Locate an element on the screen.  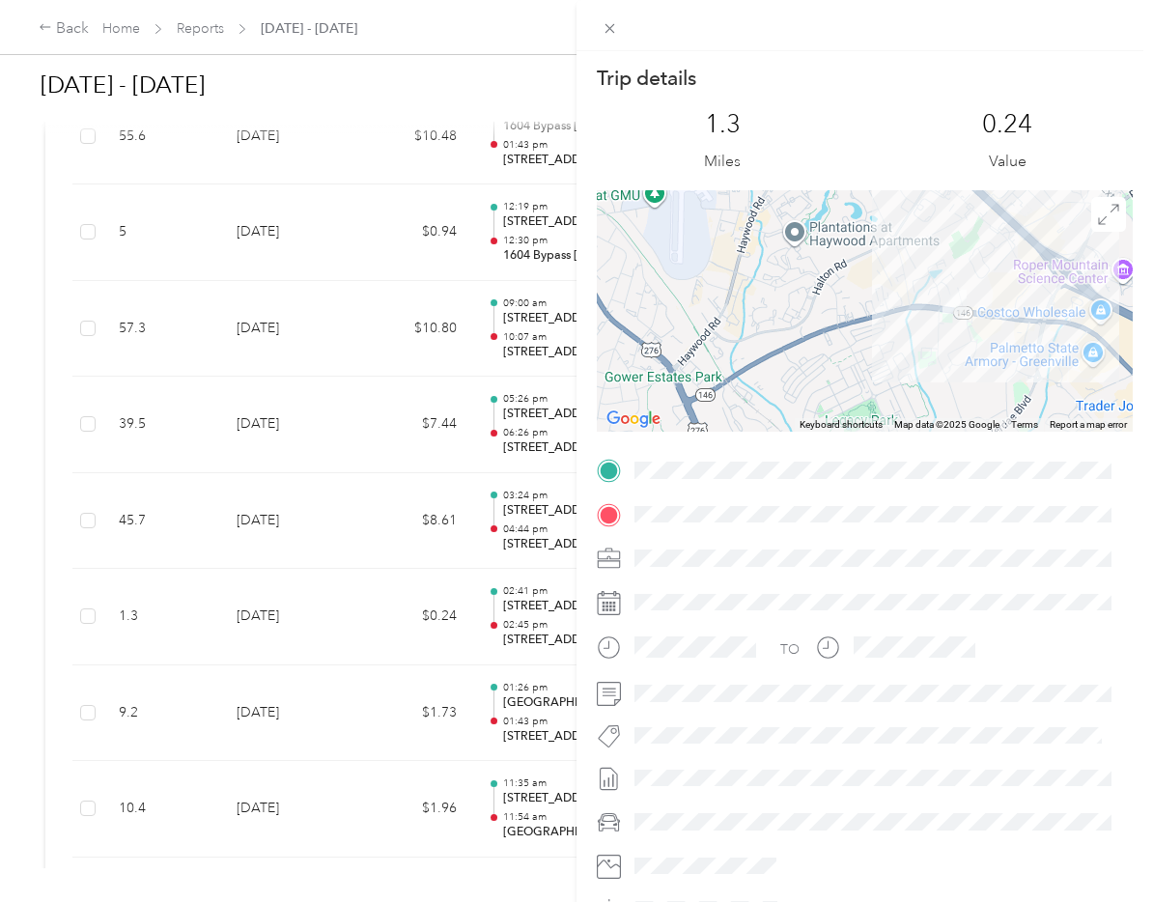
button: Keyboard shortcuts is located at coordinates (841, 425).